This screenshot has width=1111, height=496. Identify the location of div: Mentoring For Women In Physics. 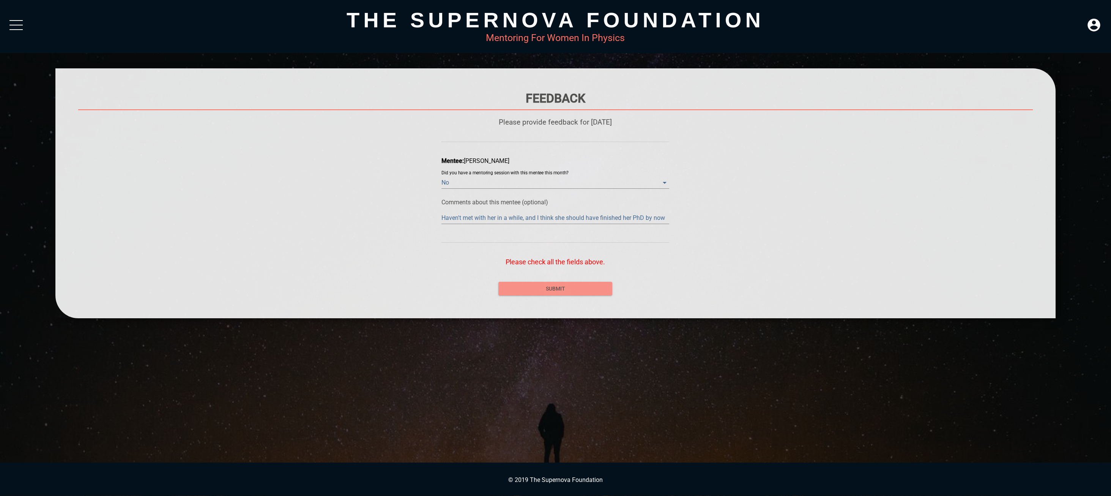
(555, 38).